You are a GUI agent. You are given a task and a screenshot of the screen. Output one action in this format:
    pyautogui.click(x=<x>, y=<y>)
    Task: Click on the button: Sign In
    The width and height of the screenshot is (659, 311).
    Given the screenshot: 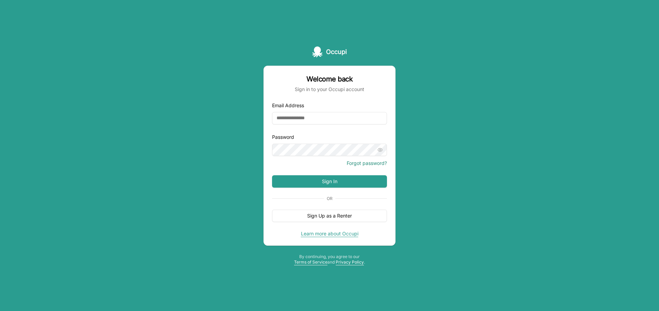 What is the action you would take?
    pyautogui.click(x=329, y=182)
    